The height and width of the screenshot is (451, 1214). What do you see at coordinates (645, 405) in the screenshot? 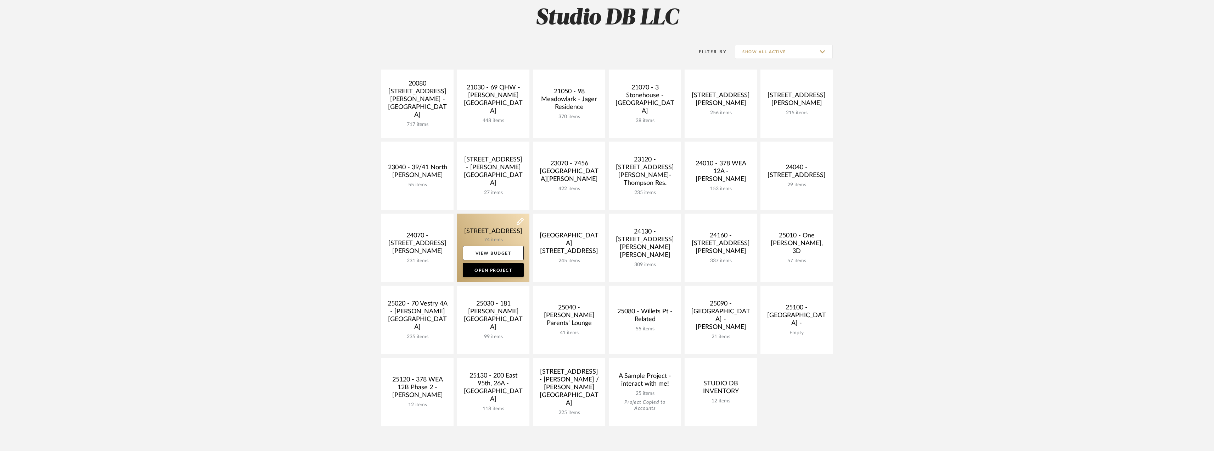
I see `div: Project Copied to Accounts` at bounding box center [645, 405].